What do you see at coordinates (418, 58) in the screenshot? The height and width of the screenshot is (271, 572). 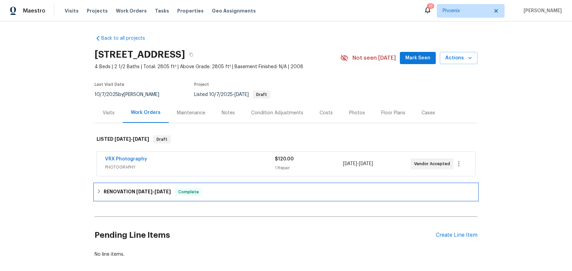 I see `span: Mark Seen` at bounding box center [418, 58].